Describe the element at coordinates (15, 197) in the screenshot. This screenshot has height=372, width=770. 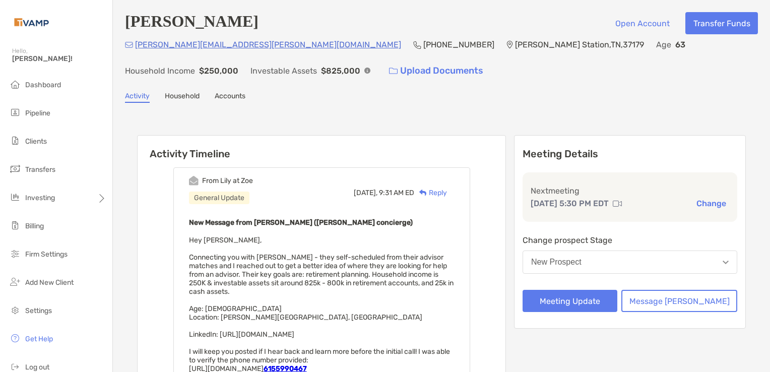
I see `img: investing icon` at that location.